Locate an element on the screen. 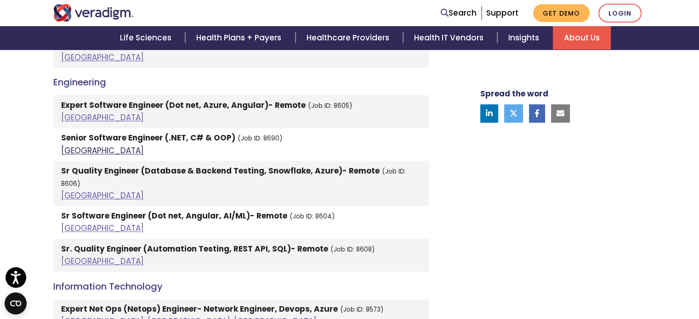 This screenshot has width=699, height=319. strong: Sr Software Engineer (Dot net, Angular, AI/ML)- Remote is located at coordinates (174, 216).